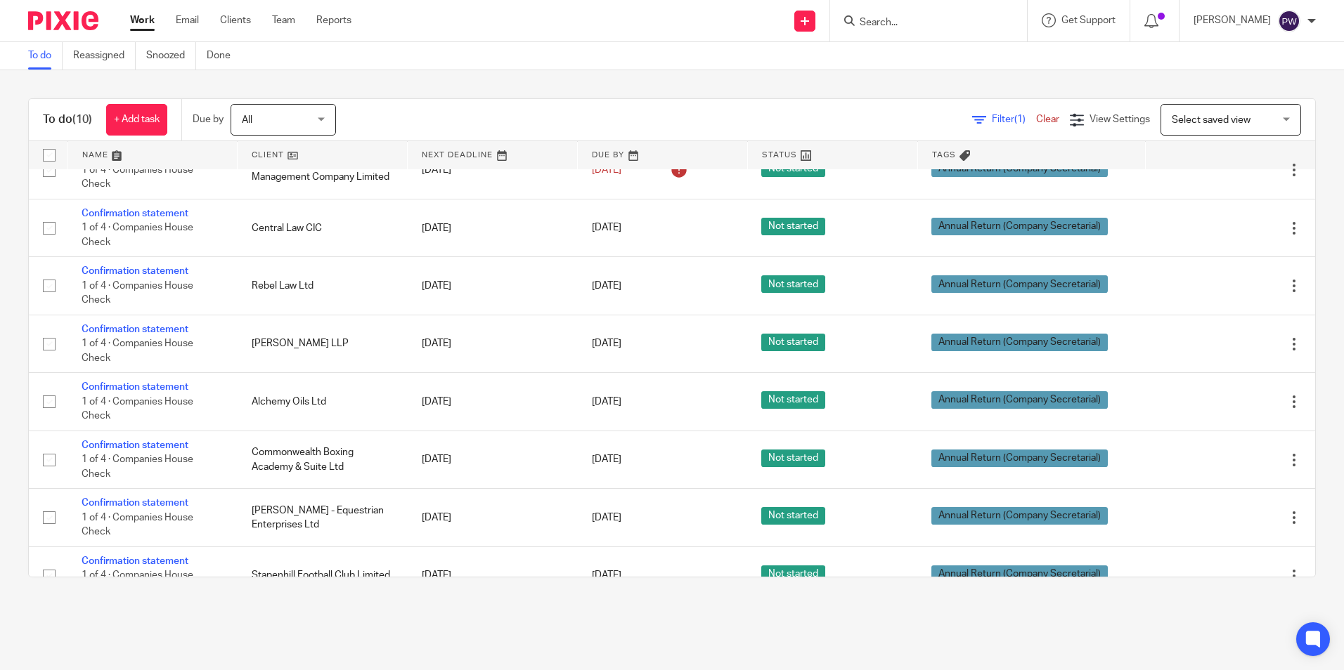  I want to click on td: Alchemy Oils Ltd, so click(323, 402).